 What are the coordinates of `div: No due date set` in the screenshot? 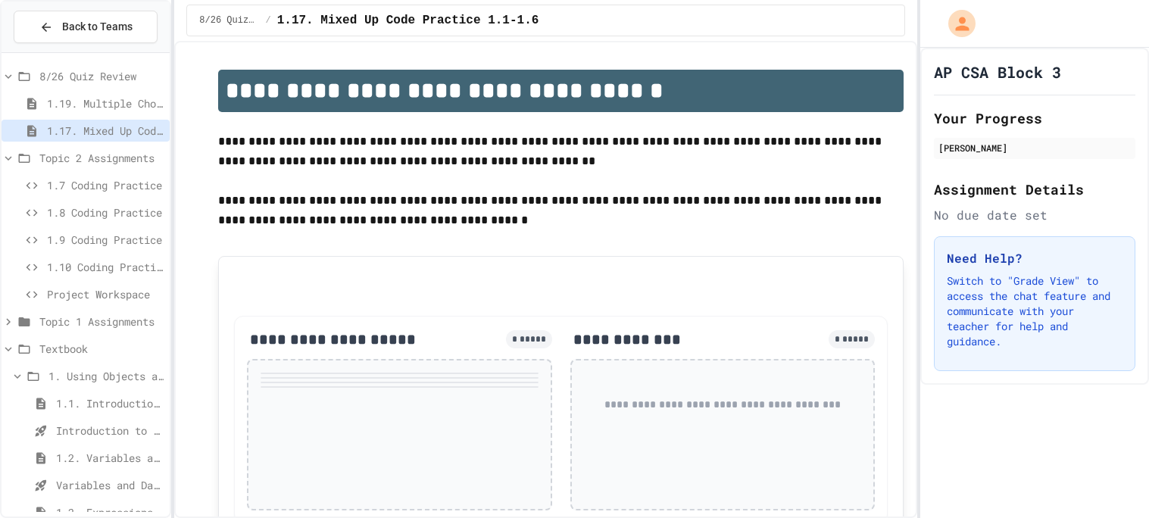 It's located at (1035, 215).